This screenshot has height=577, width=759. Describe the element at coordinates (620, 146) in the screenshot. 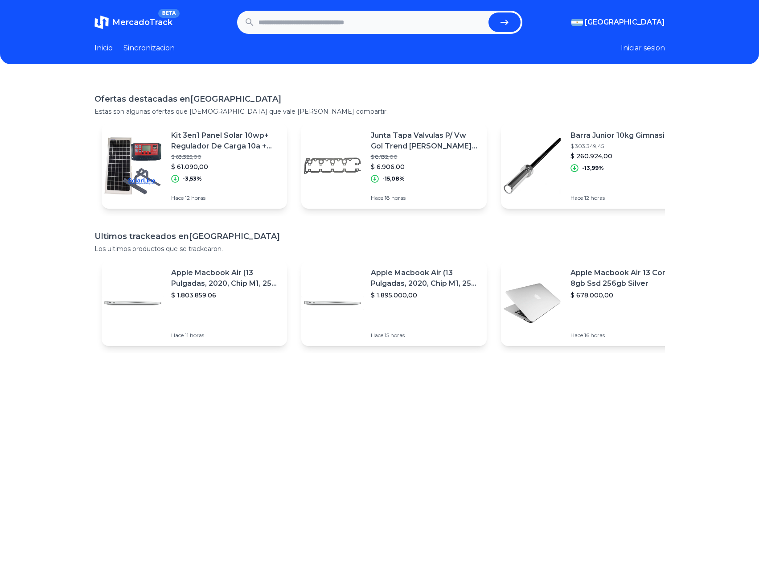

I see `p: $ 303.349,45` at that location.